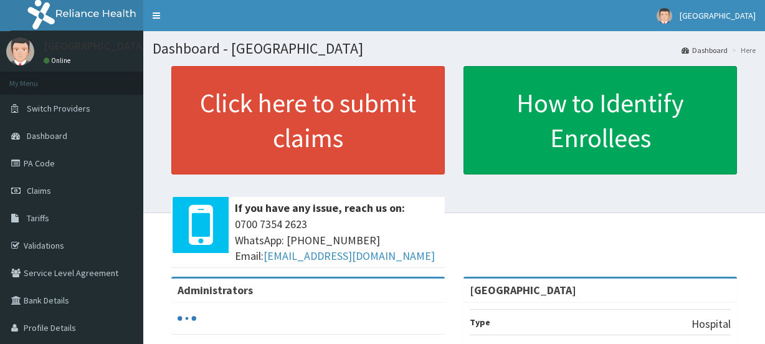  I want to click on p: Hospital, so click(711, 324).